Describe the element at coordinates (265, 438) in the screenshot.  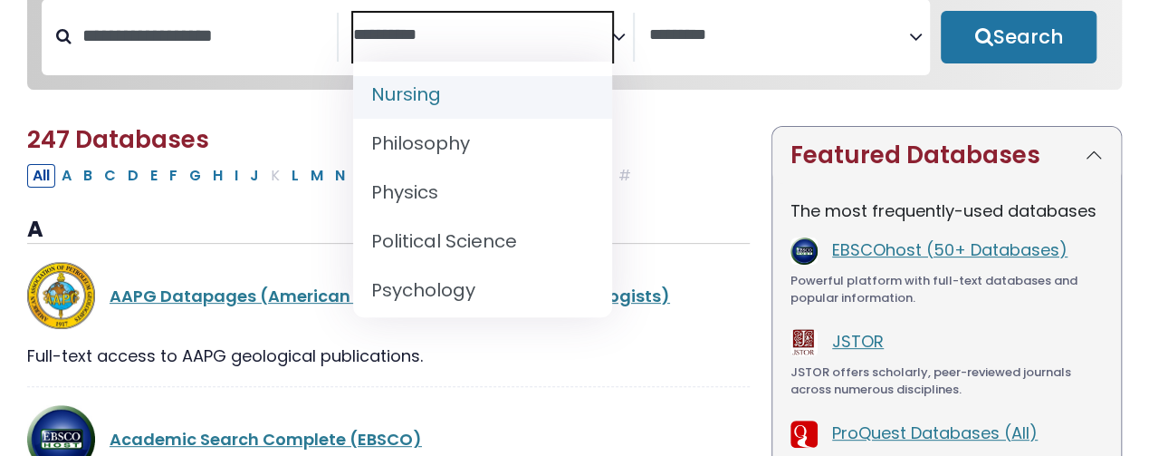
I see `a: Academic Search Complete (EBSCO)` at that location.